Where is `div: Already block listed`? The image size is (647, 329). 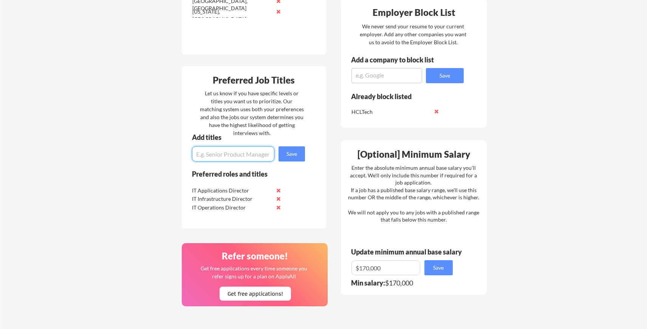
div: Already block listed is located at coordinates (402, 96).